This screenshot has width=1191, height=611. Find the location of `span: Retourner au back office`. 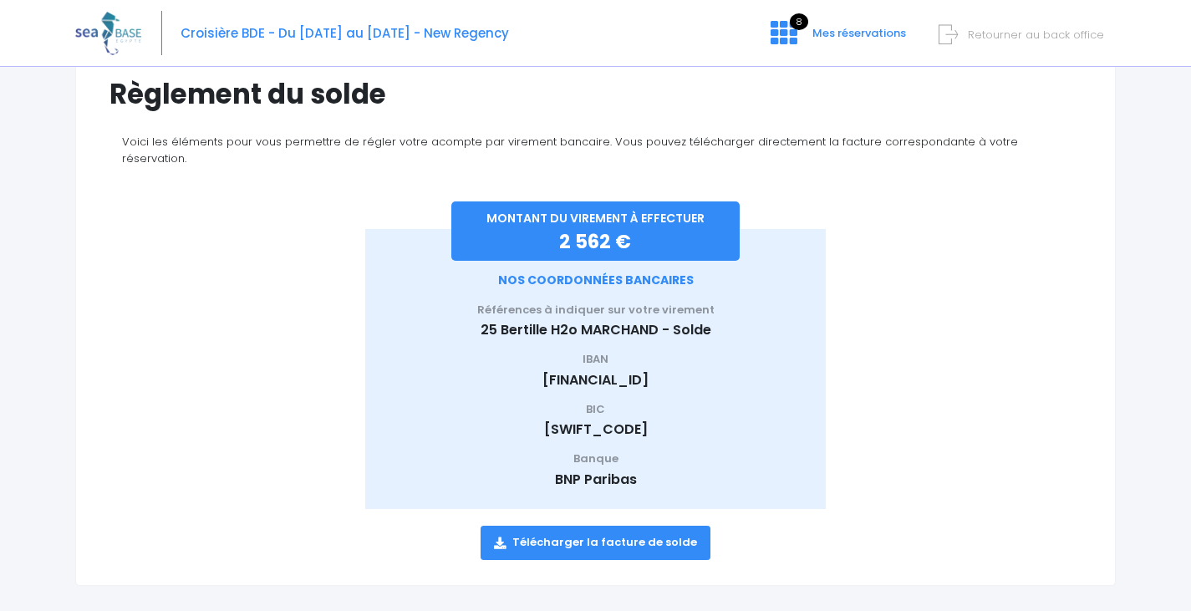

span: Retourner au back office is located at coordinates (1035, 34).